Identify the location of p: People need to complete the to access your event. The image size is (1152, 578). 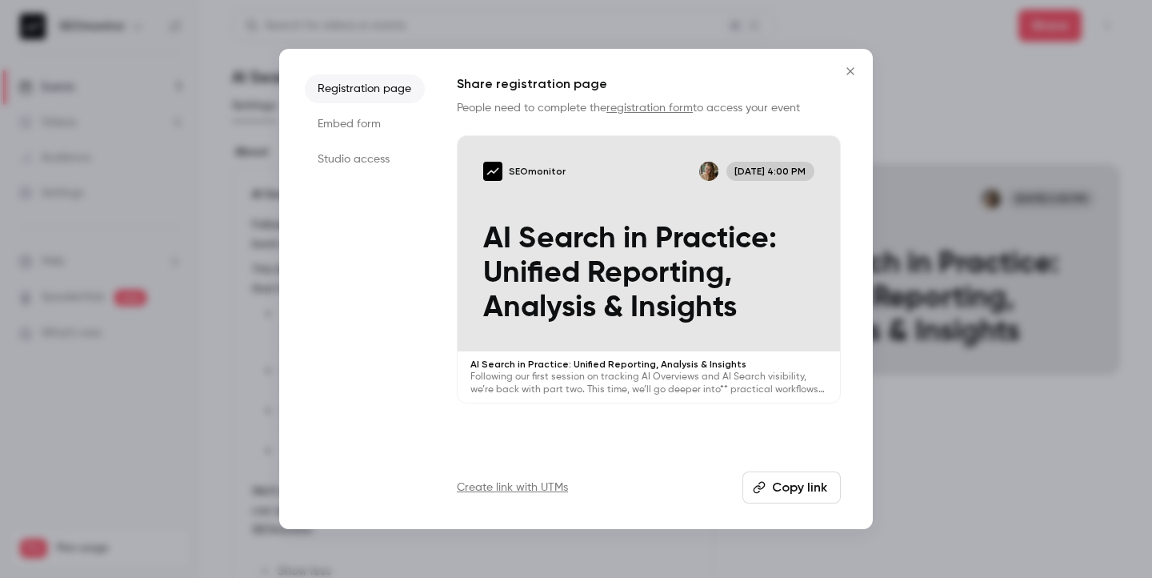
(649, 108).